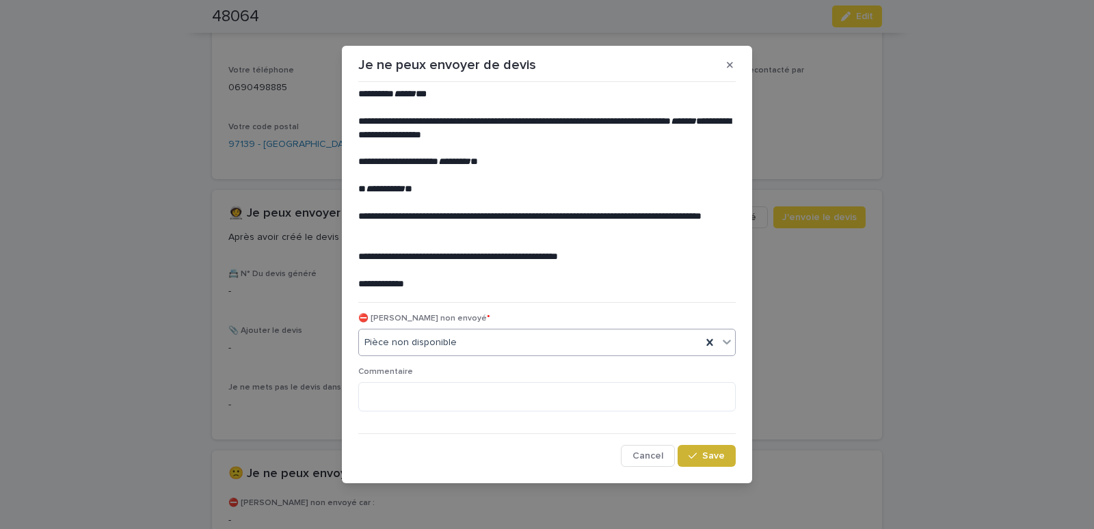 Image resolution: width=1094 pixels, height=529 pixels. Describe the element at coordinates (706, 456) in the screenshot. I see `button: Save` at that location.